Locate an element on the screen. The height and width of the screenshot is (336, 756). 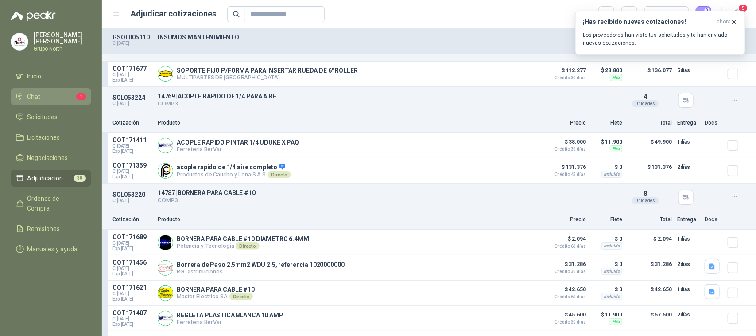
span: Chat is located at coordinates (34, 97).